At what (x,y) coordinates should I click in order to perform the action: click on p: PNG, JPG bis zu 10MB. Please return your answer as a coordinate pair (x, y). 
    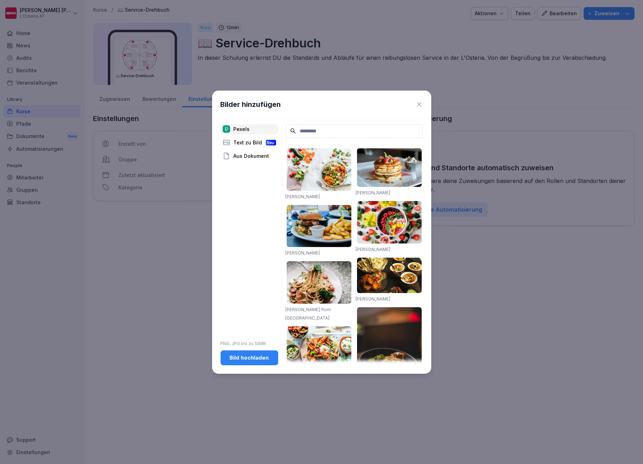
    Looking at the image, I should click on (249, 343).